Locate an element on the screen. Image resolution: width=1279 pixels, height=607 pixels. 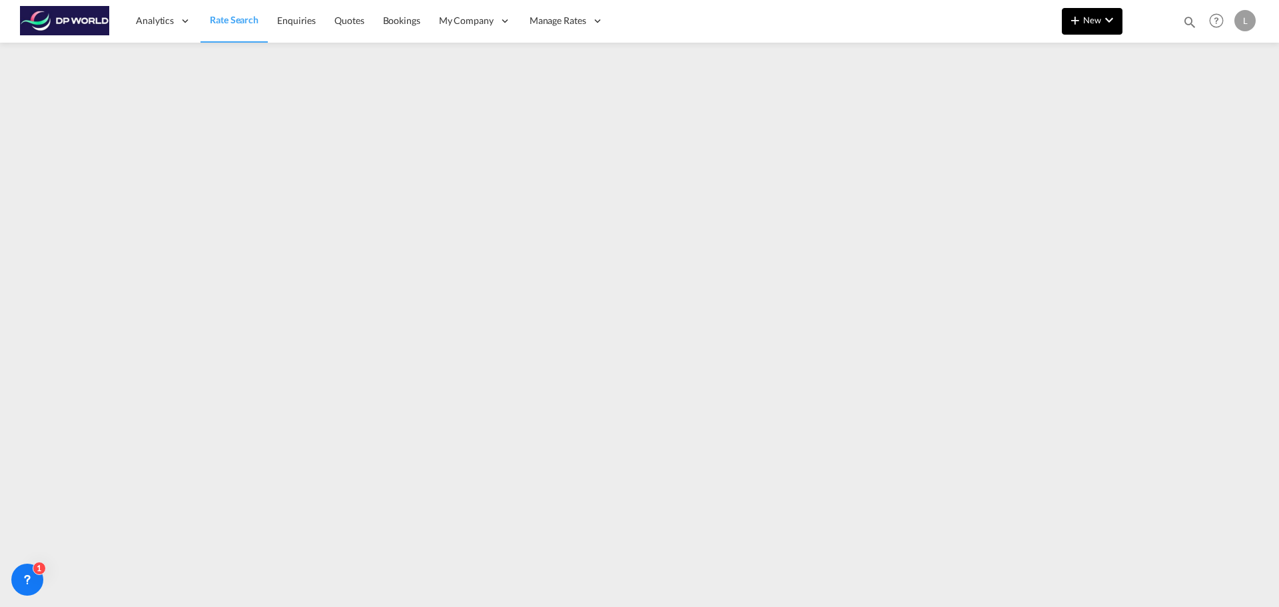
span: Enquiries is located at coordinates (296, 20).